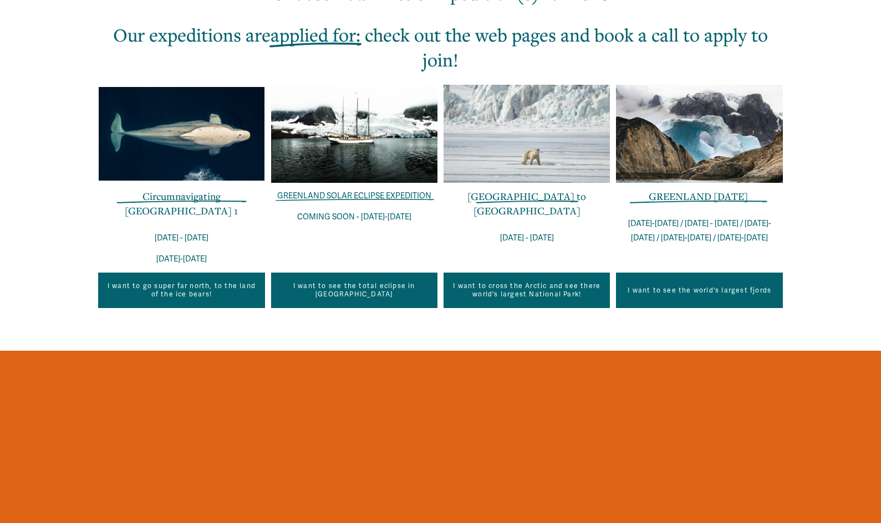 The image size is (881, 523). I want to click on span: applied for, so click(313, 34).